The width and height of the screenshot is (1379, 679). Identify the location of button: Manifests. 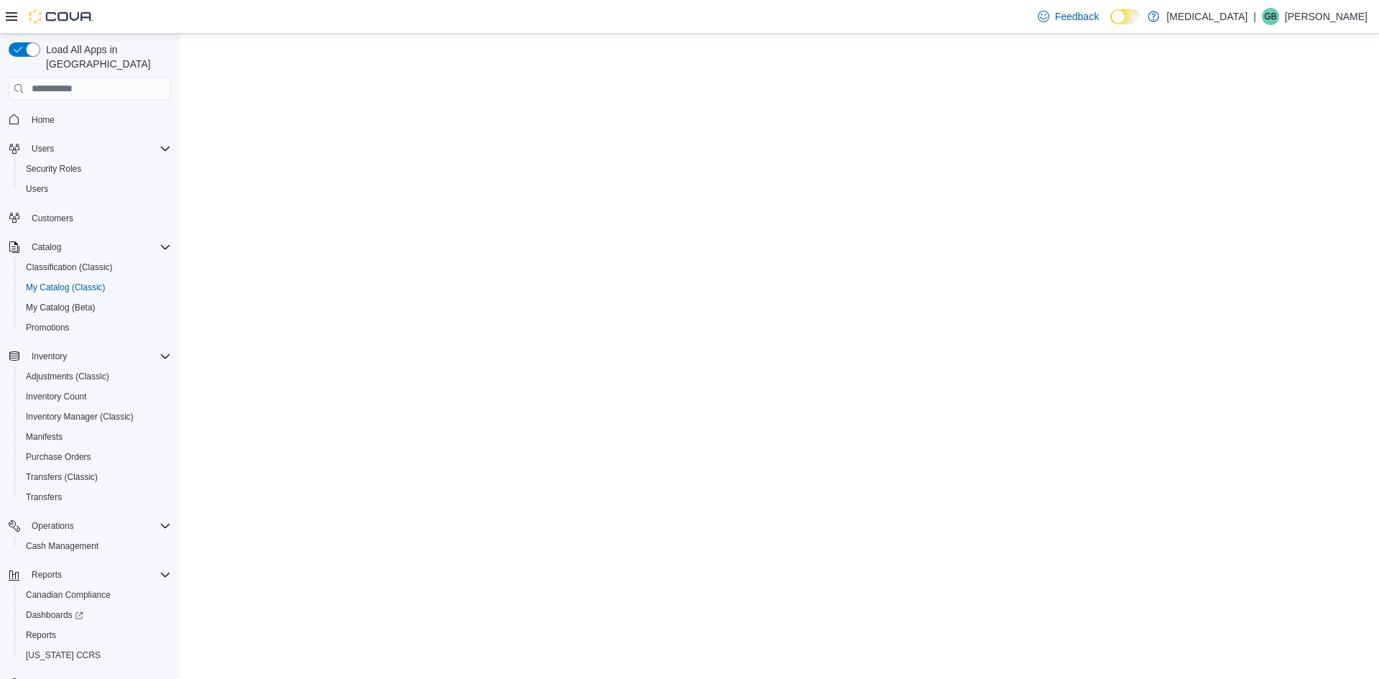
(96, 437).